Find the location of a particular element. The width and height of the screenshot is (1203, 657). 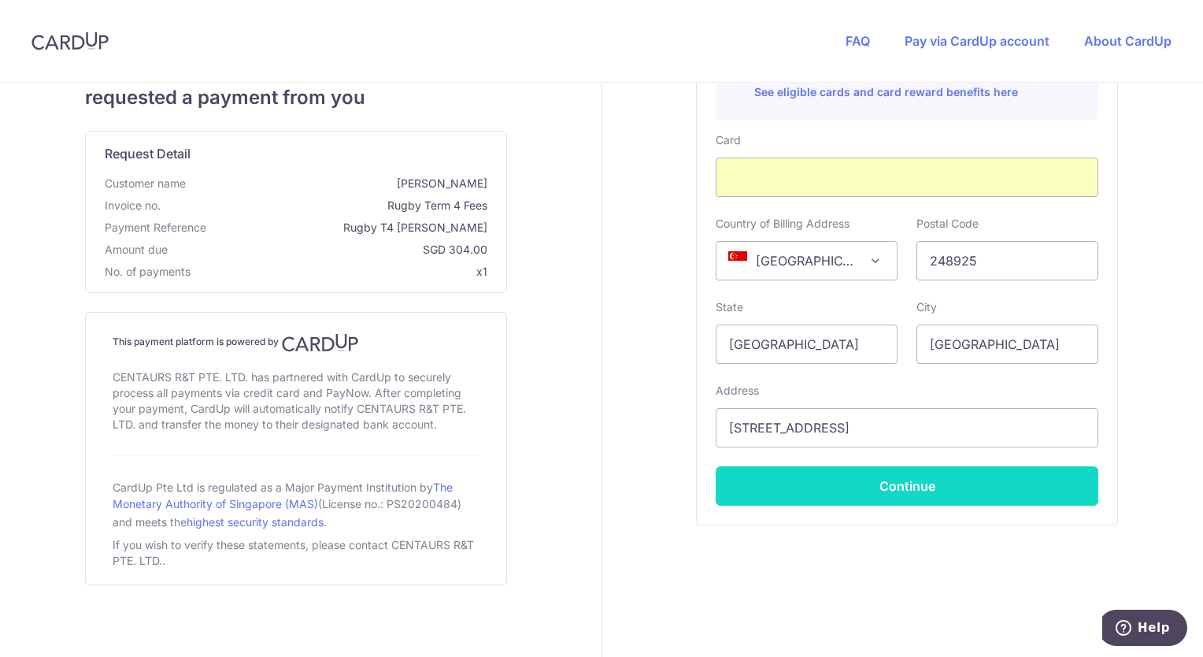

span: Singapore is located at coordinates (806, 261).